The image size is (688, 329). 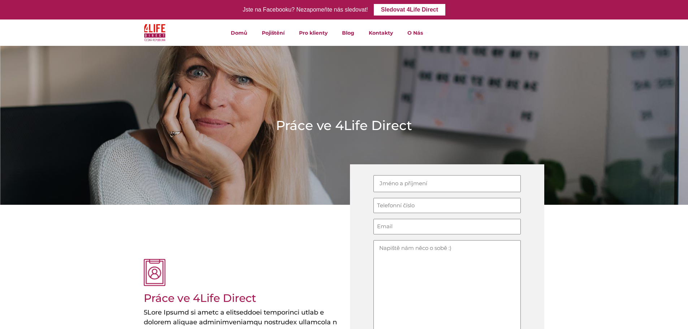 I want to click on input: Telefonní číslo, so click(x=447, y=206).